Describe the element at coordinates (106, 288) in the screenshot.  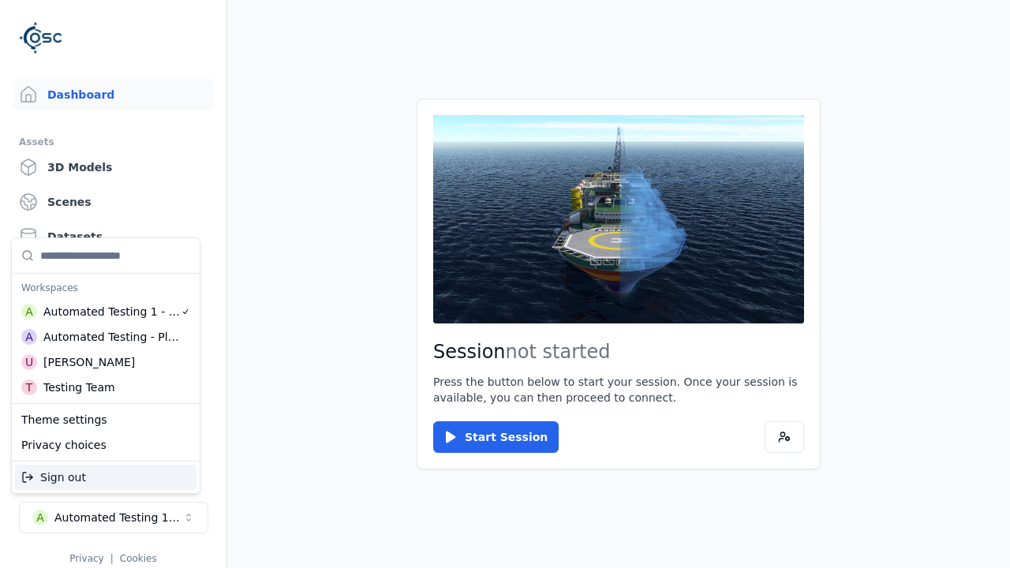
I see `div: Workspaces` at that location.